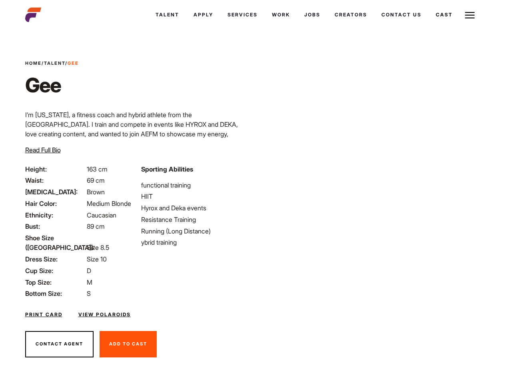  What do you see at coordinates (55, 294) in the screenshot?
I see `span: Bottom Size:` at bounding box center [55, 294].